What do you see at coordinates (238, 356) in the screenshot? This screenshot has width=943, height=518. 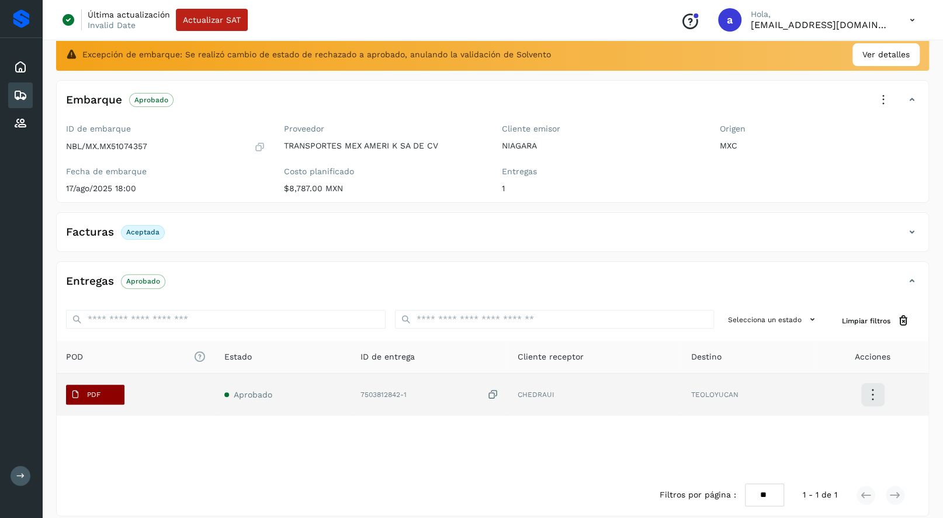 I see `span: Estado` at bounding box center [238, 356].